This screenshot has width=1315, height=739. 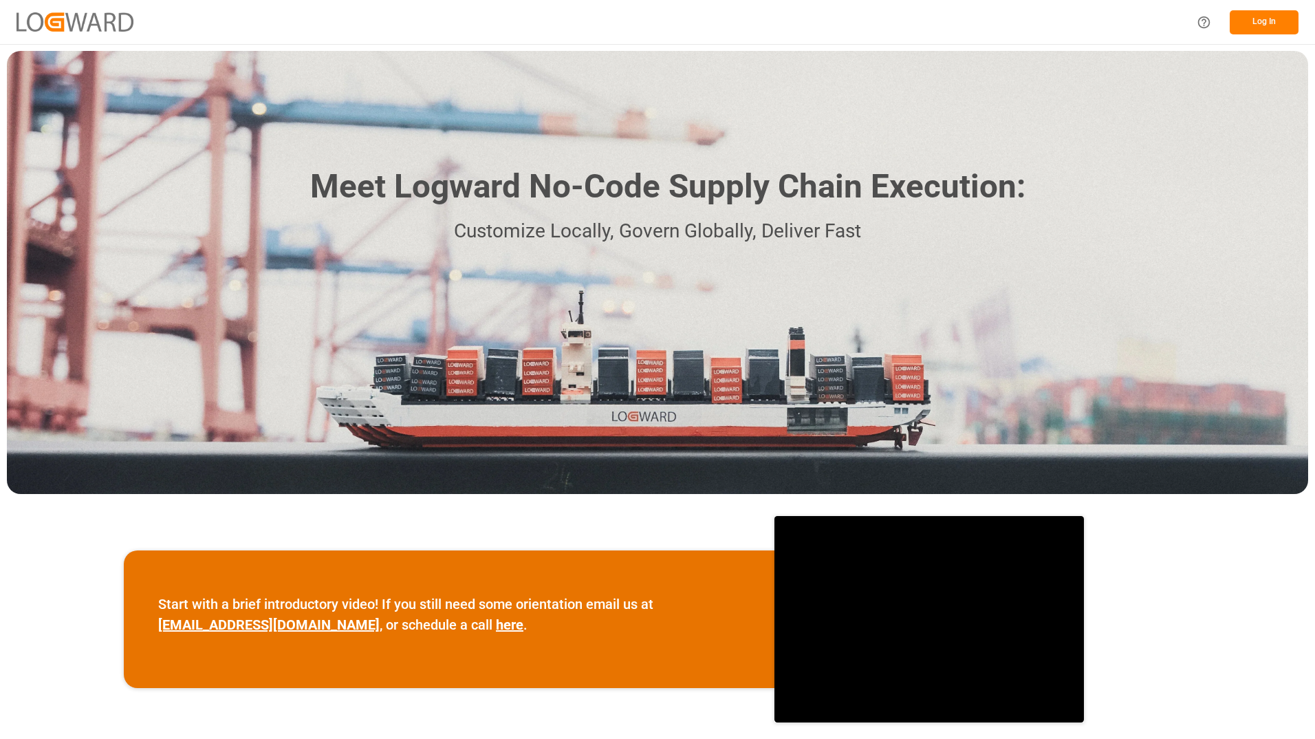 I want to click on p: Customize Locally, Govern Globally, Deliver Fast, so click(x=658, y=231).